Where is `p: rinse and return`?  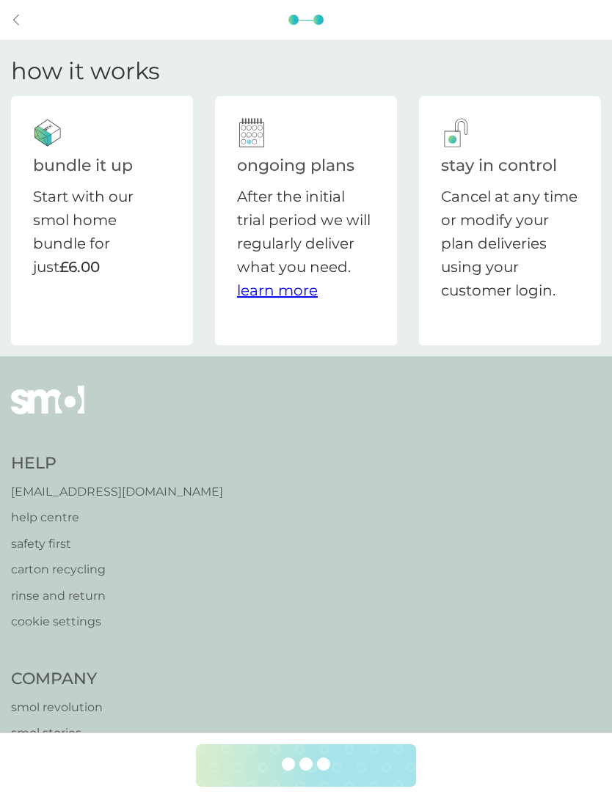
p: rinse and return is located at coordinates (117, 596).